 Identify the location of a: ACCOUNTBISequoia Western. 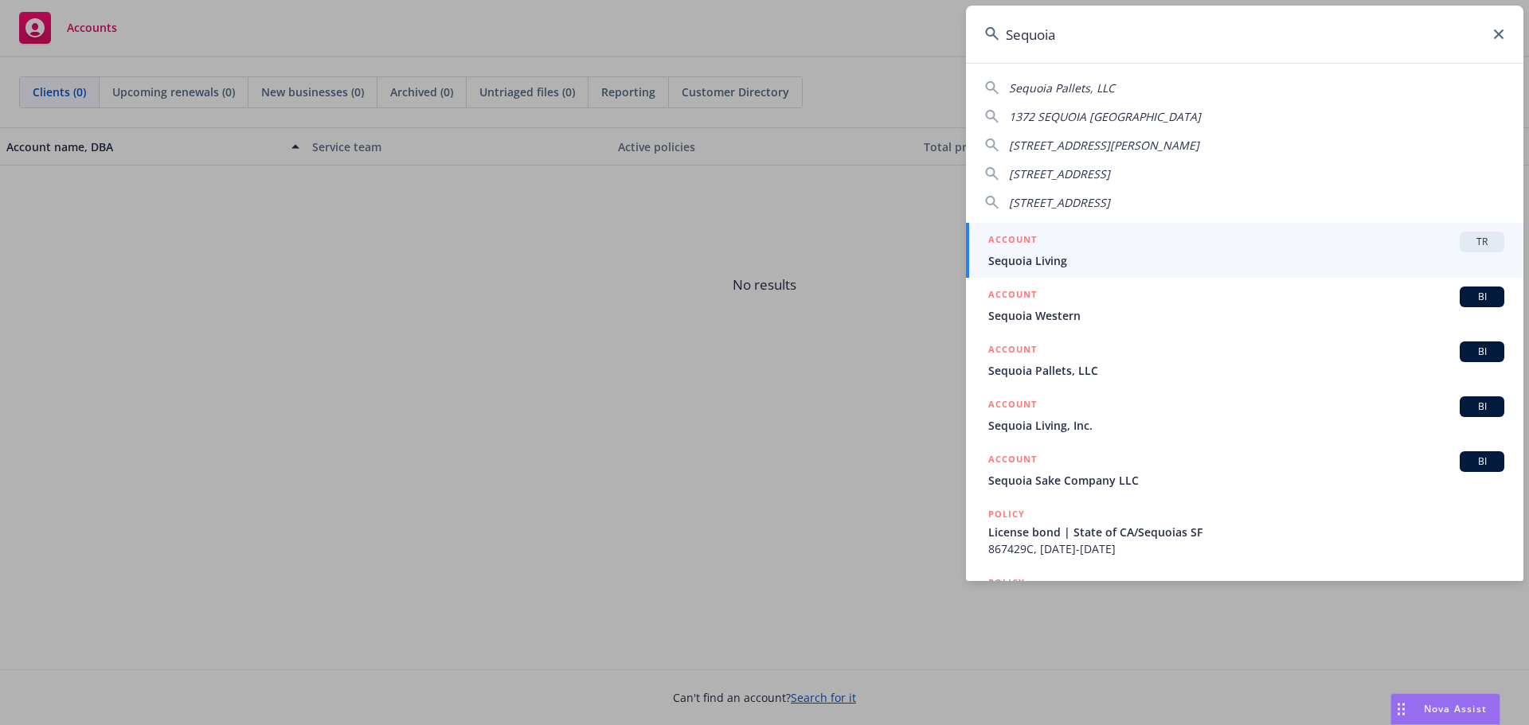
(1245, 305).